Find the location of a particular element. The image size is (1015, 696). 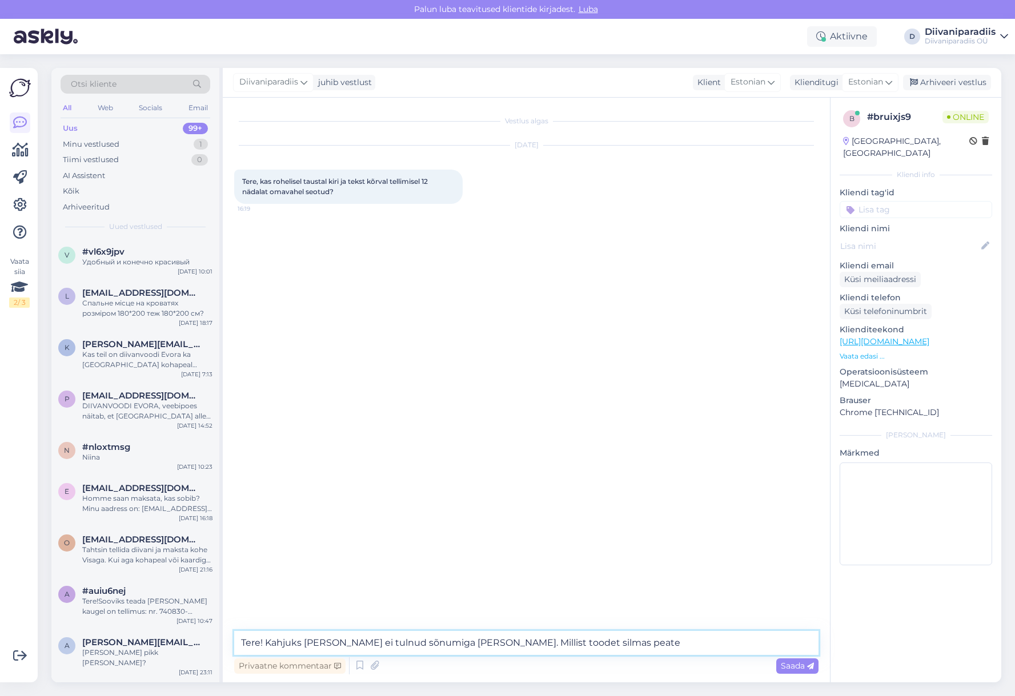

div: Удобный и конечно красивый is located at coordinates (147, 262).